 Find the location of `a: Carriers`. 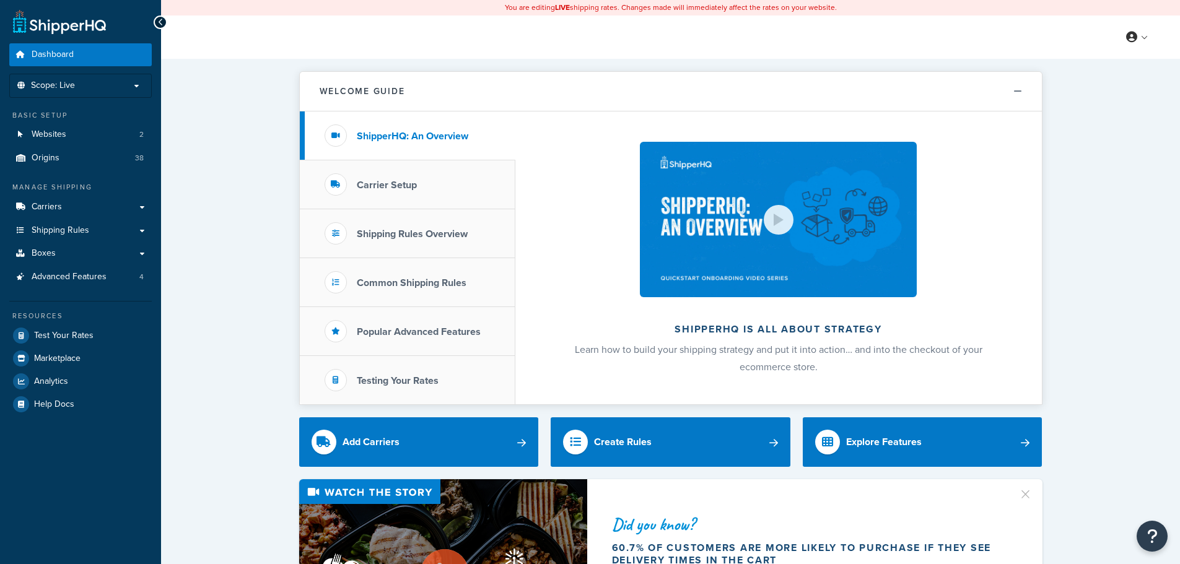

a: Carriers is located at coordinates (81, 207).